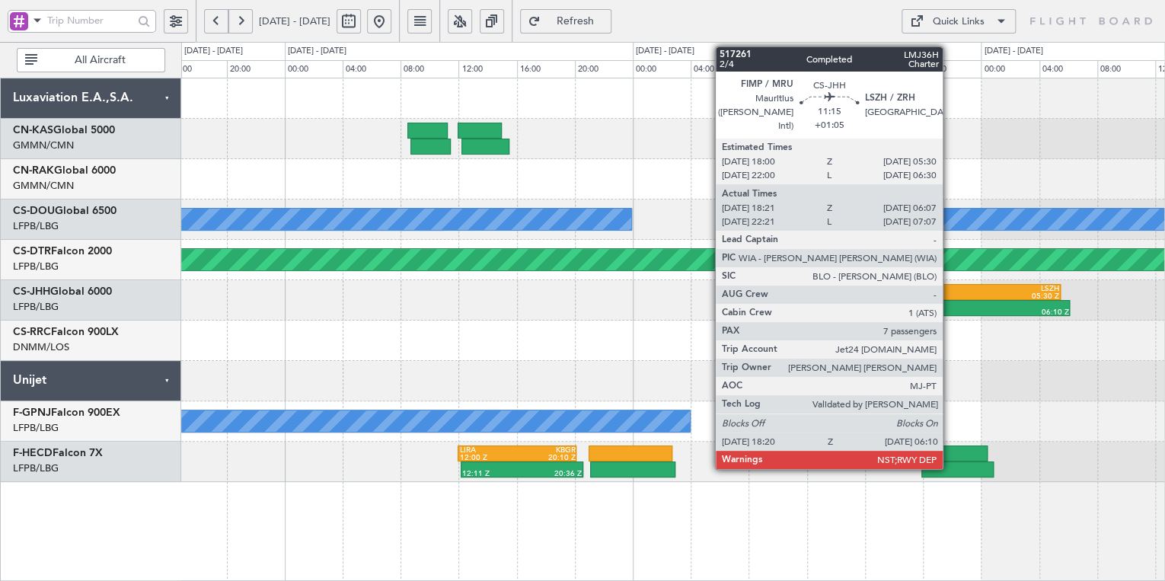 Image resolution: width=1165 pixels, height=581 pixels. What do you see at coordinates (62, 292) in the screenshot?
I see `a: CS-JHHGlobal 6000` at bounding box center [62, 292].